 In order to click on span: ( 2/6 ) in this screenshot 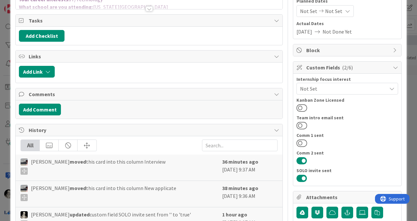, I will do `click(347, 67)`.